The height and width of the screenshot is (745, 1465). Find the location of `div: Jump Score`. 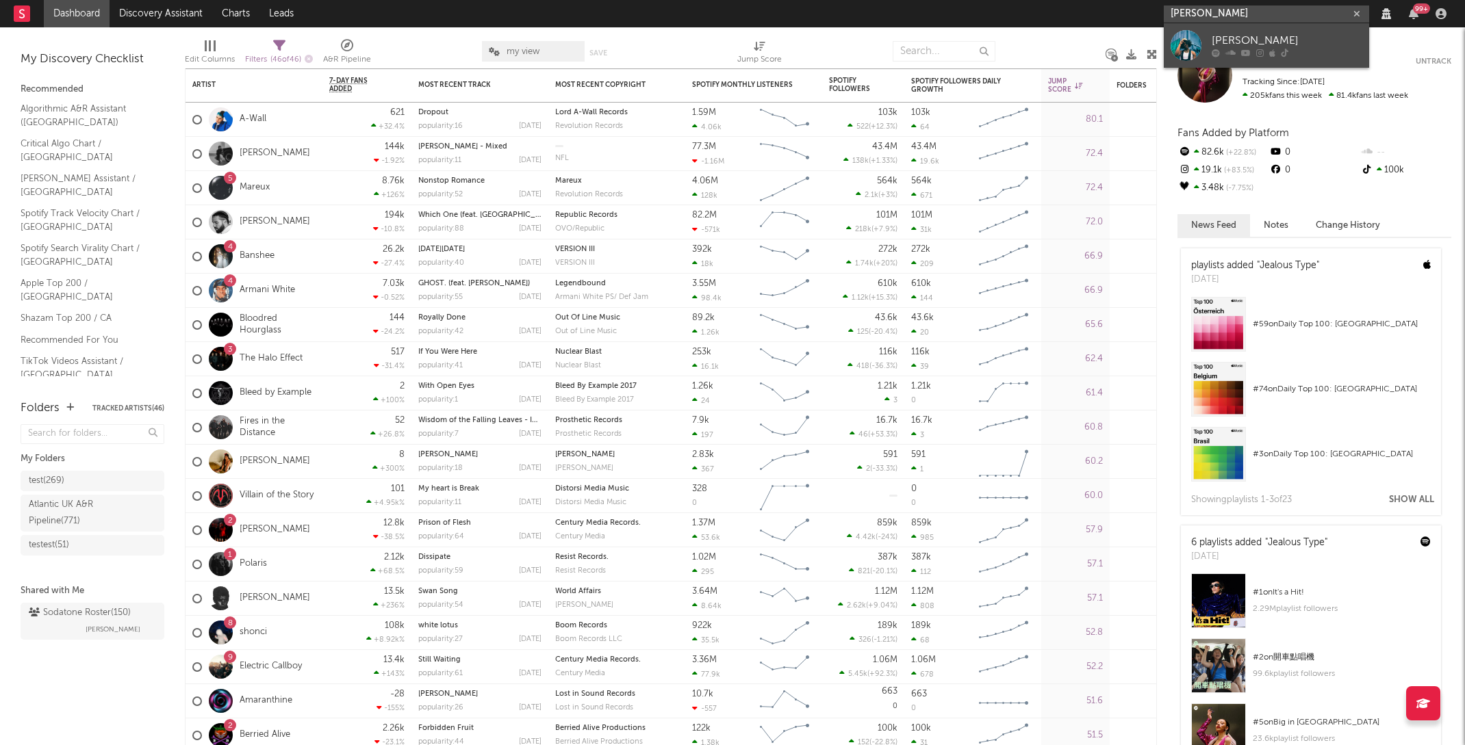

div: Jump Score is located at coordinates (759, 54).